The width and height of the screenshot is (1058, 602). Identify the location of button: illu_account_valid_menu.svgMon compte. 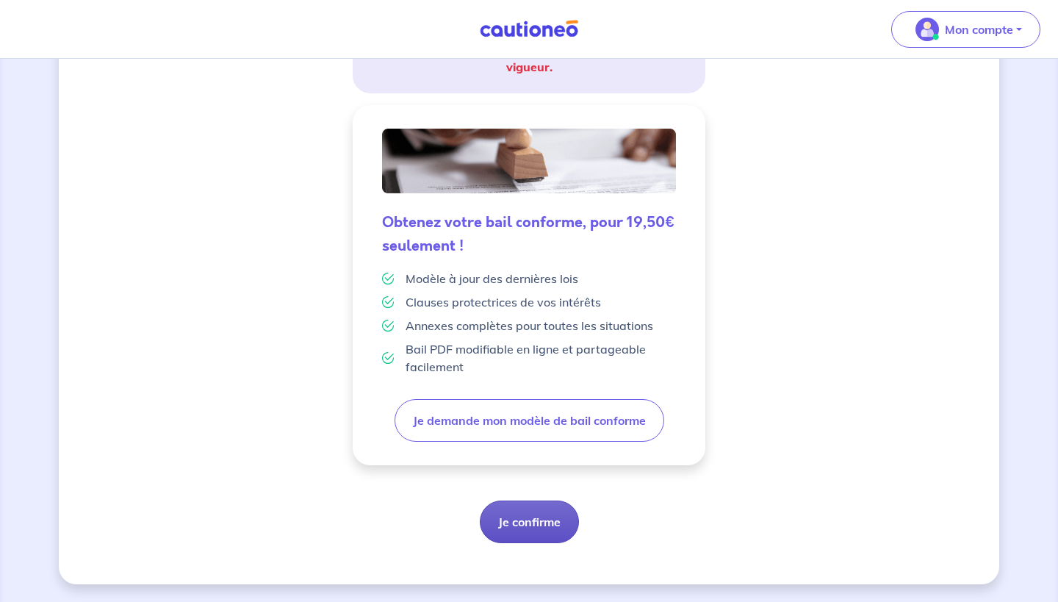
(966, 29).